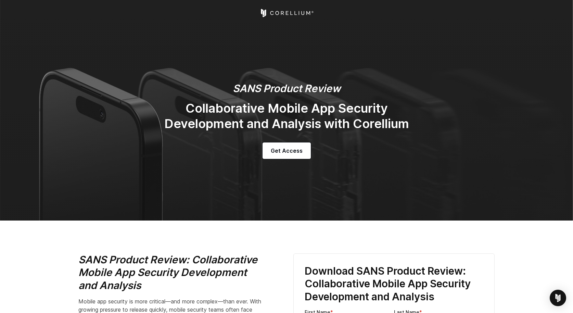  Describe the element at coordinates (394, 284) in the screenshot. I see `h3: Download SANS Product Review: Collaborative Mobile App Security Development and Analysis` at that location.